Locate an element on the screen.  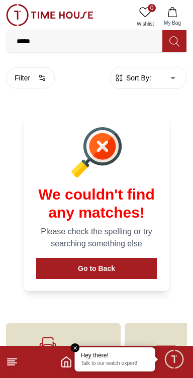
span: 5000+ Models is located at coordinates (81, 355).